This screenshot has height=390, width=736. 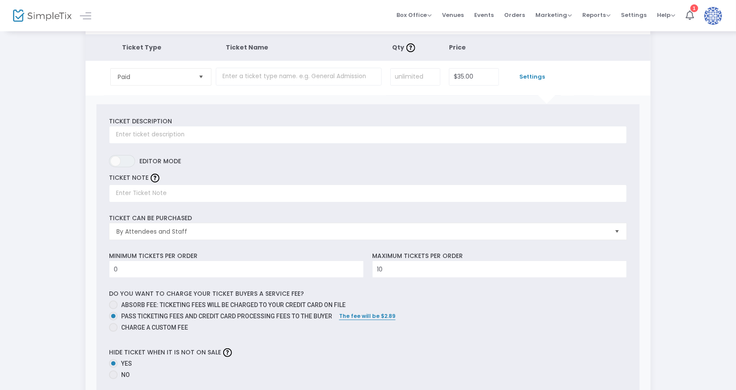 I want to click on label: Minimum tickets per order, so click(x=153, y=256).